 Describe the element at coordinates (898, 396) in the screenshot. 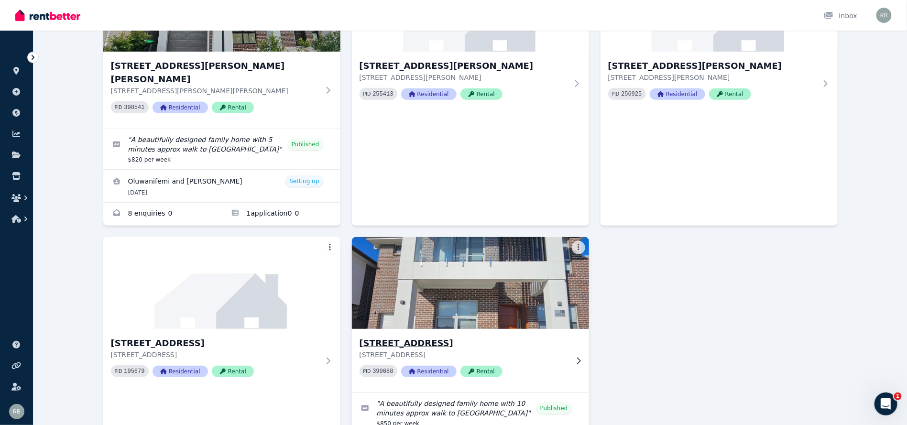

I see `span: 1` at that location.